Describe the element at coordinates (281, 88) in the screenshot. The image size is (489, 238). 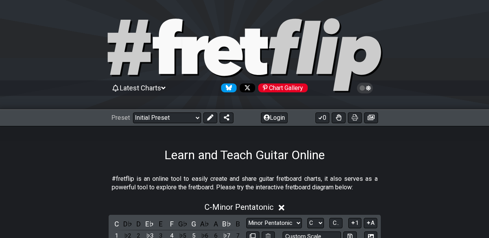
I see `a: #fretflip at Pinterest` at that location.